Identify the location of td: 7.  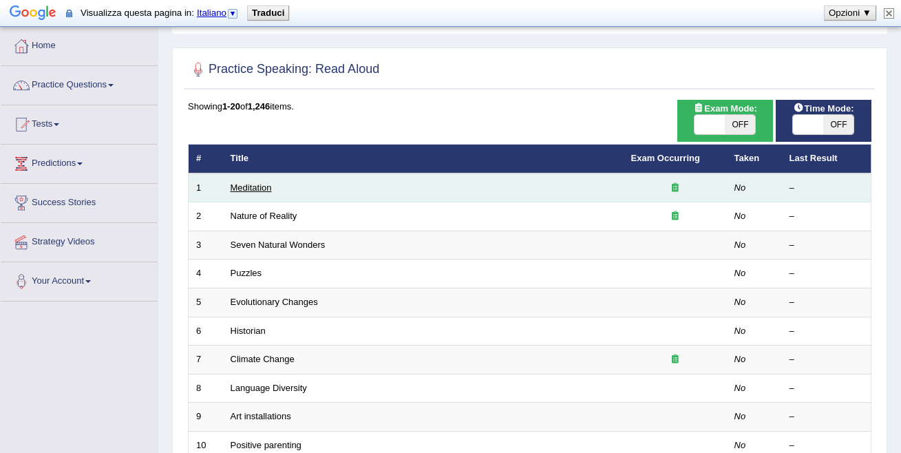
(206, 360).